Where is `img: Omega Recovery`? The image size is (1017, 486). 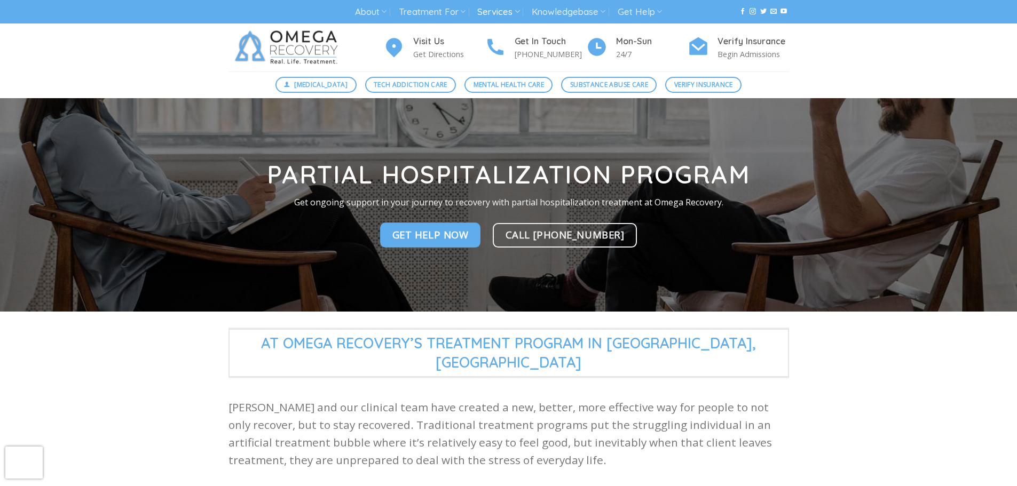
img: Omega Recovery is located at coordinates (288, 48).